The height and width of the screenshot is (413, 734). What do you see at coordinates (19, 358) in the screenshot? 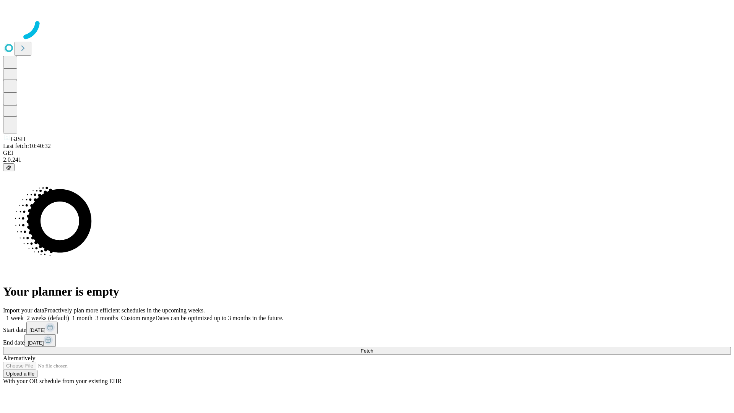
I see `span: Alternatively` at bounding box center [19, 358].